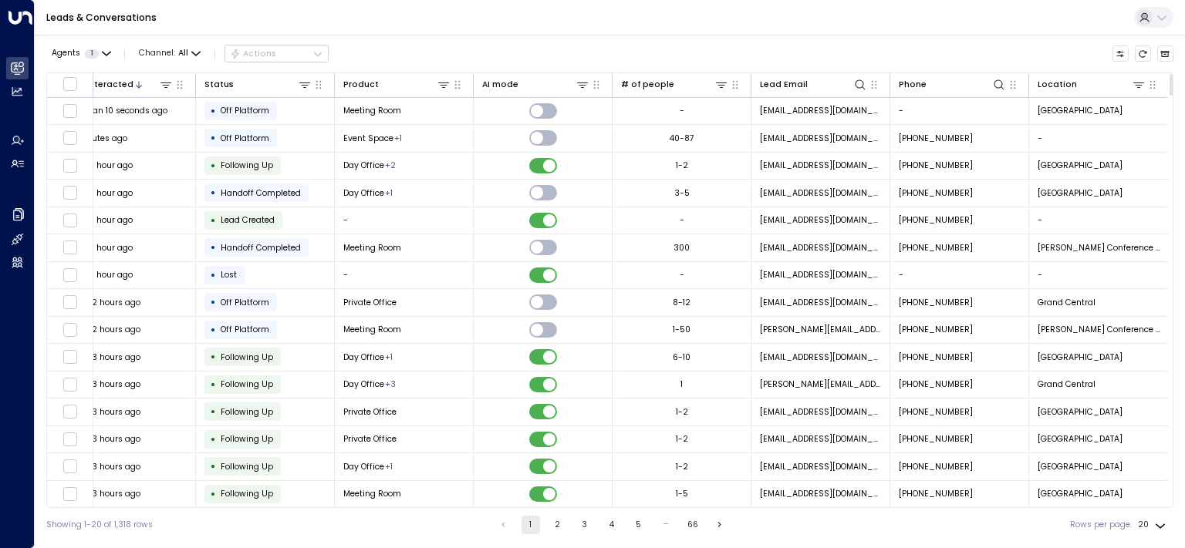  I want to click on span: mknowles@worldenergy.net, so click(821, 138).